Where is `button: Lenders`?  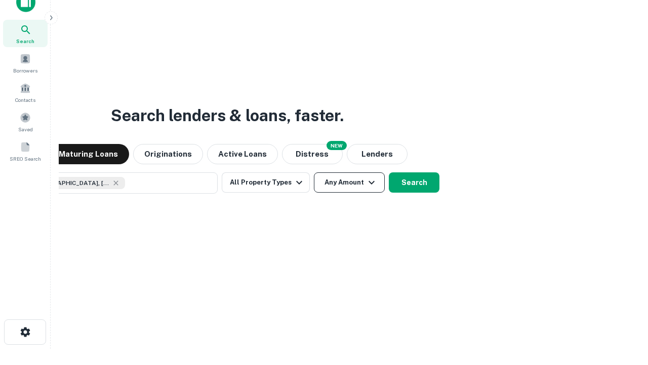 button: Lenders is located at coordinates (377, 154).